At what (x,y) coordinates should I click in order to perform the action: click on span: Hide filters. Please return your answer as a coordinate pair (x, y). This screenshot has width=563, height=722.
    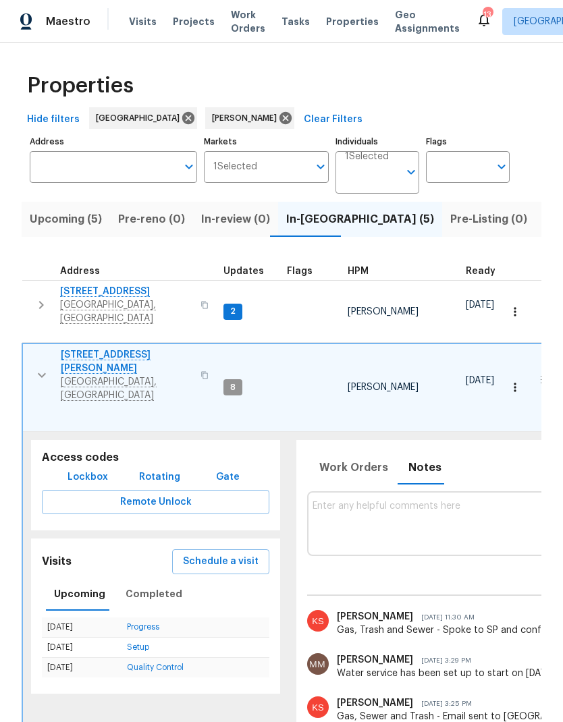
    Looking at the image, I should click on (53, 119).